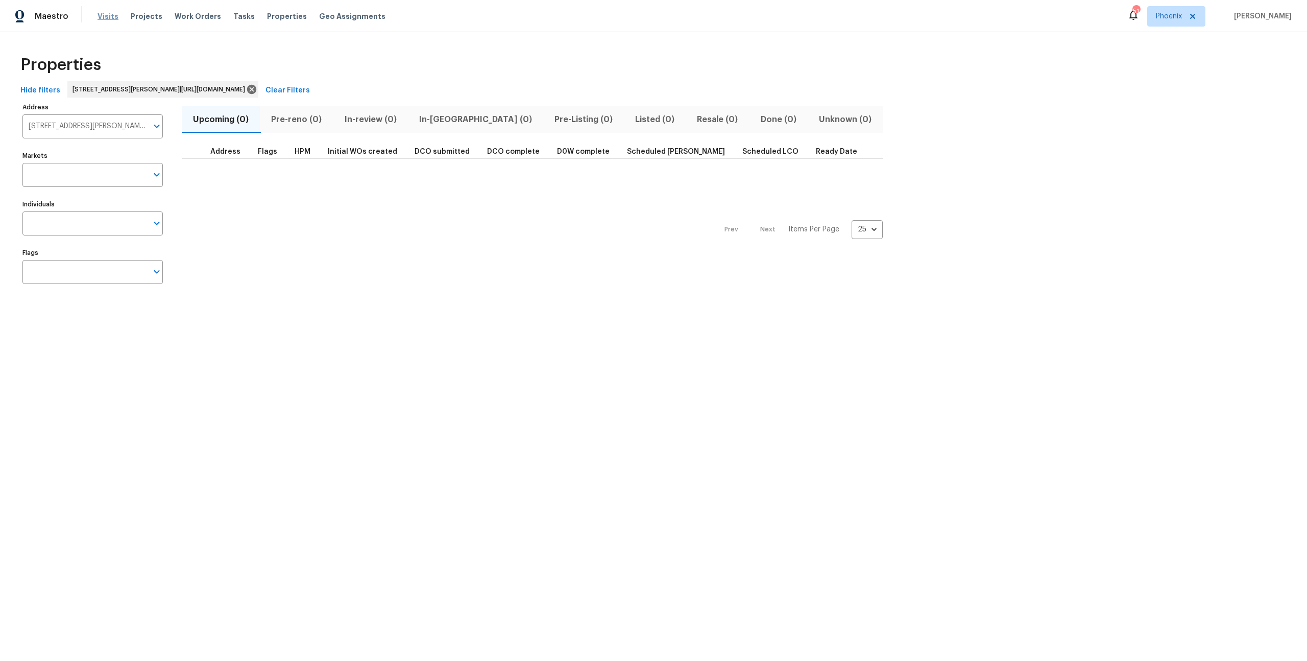 The height and width of the screenshot is (661, 1307). Describe the element at coordinates (225, 152) in the screenshot. I see `span: Address` at that location.